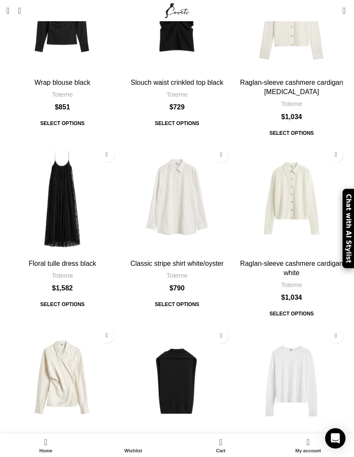 Image resolution: width=354 pixels, height=457 pixels. Describe the element at coordinates (177, 305) in the screenshot. I see `a: Select options for “Classic stripe shirt white/oyster”` at that location.